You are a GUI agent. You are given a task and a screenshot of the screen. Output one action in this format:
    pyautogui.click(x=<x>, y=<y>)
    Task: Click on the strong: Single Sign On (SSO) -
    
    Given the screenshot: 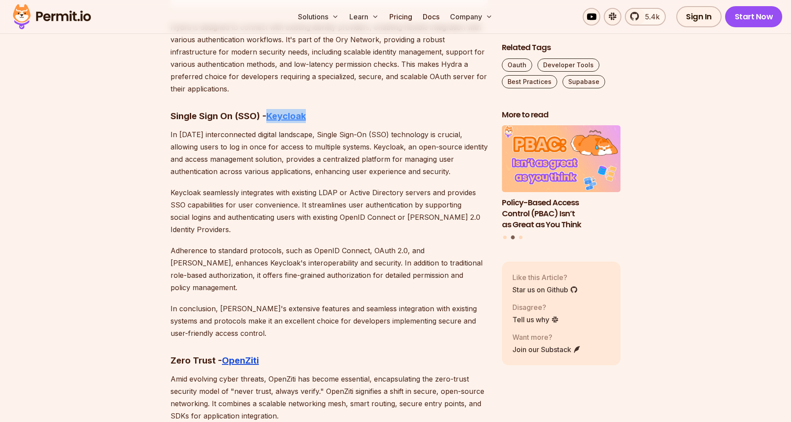 What is the action you would take?
    pyautogui.click(x=218, y=116)
    